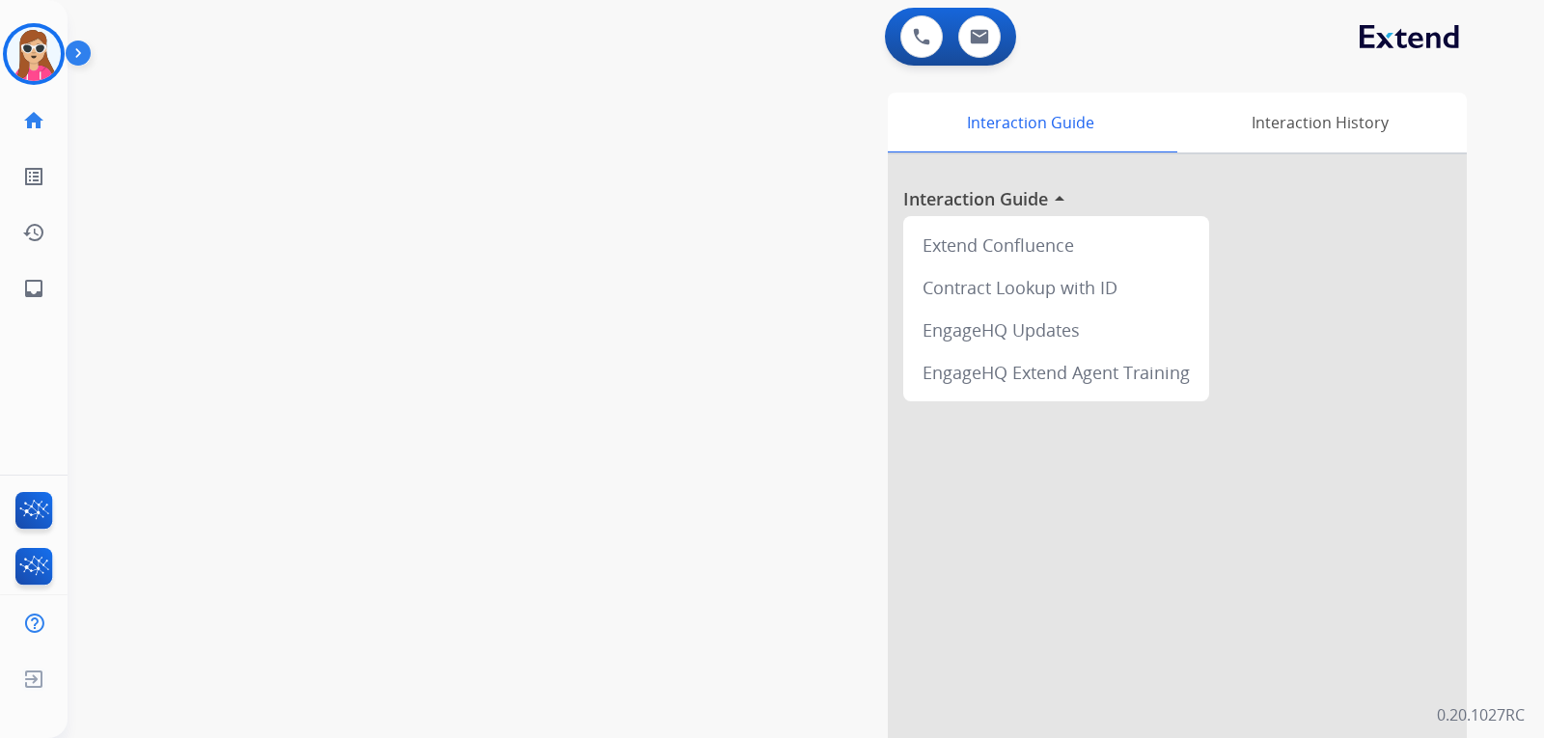 The image size is (1544, 738). Describe the element at coordinates (1056, 373) in the screenshot. I see `div: EngageHQ Extend Agent Training` at that location.